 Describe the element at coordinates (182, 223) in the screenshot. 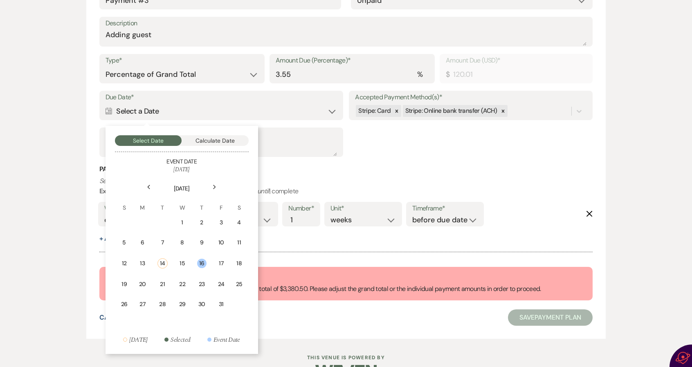

I see `div: 1` at that location.